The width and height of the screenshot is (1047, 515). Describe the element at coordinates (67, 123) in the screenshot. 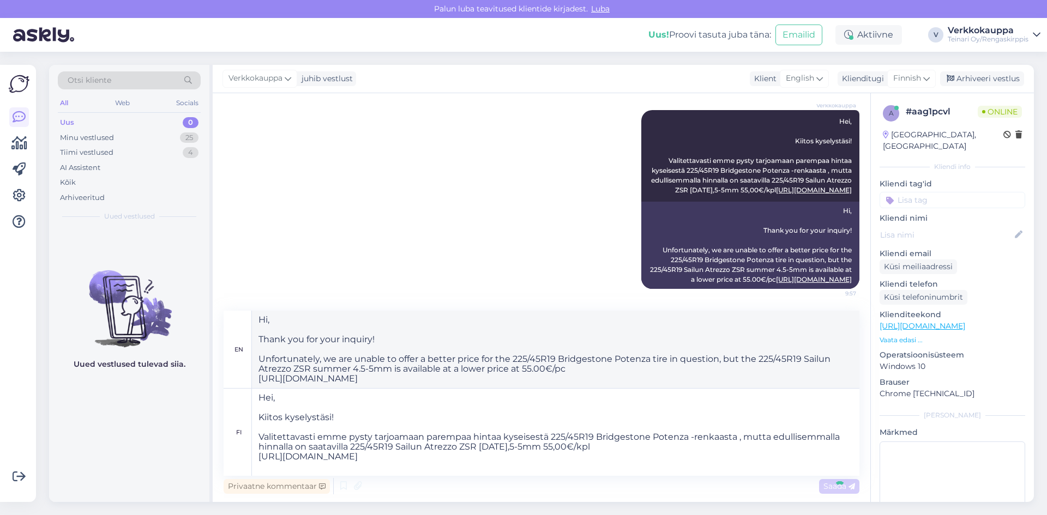

I see `div: Uus` at that location.